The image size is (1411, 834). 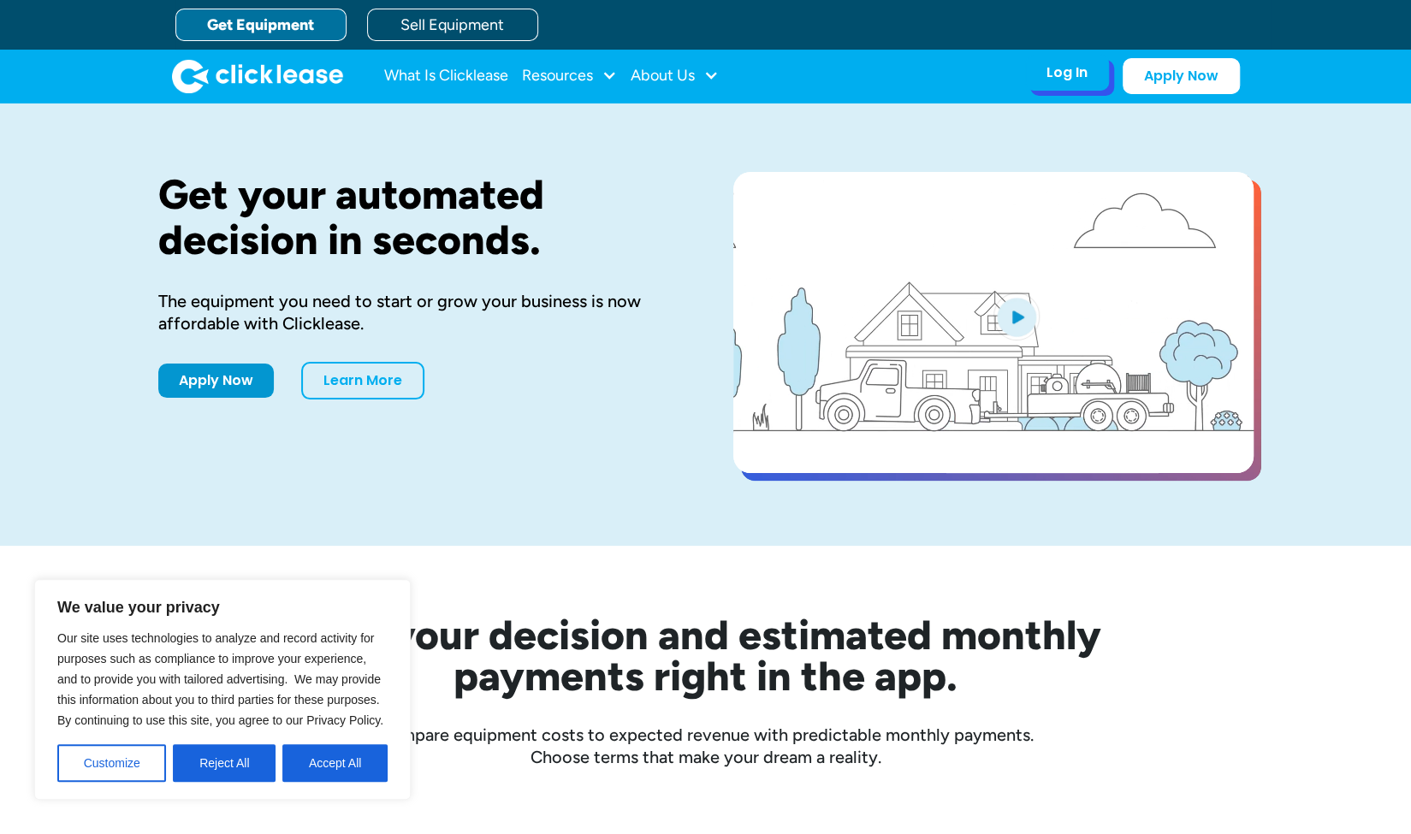 What do you see at coordinates (446, 76) in the screenshot?
I see `a: What Is Clicklease` at bounding box center [446, 76].